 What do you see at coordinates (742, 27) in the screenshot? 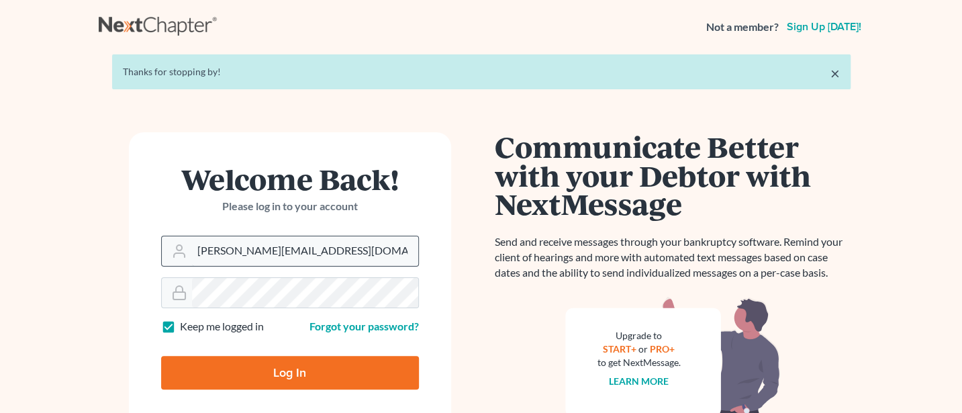
I see `strong: Not a member?` at bounding box center [742, 27].